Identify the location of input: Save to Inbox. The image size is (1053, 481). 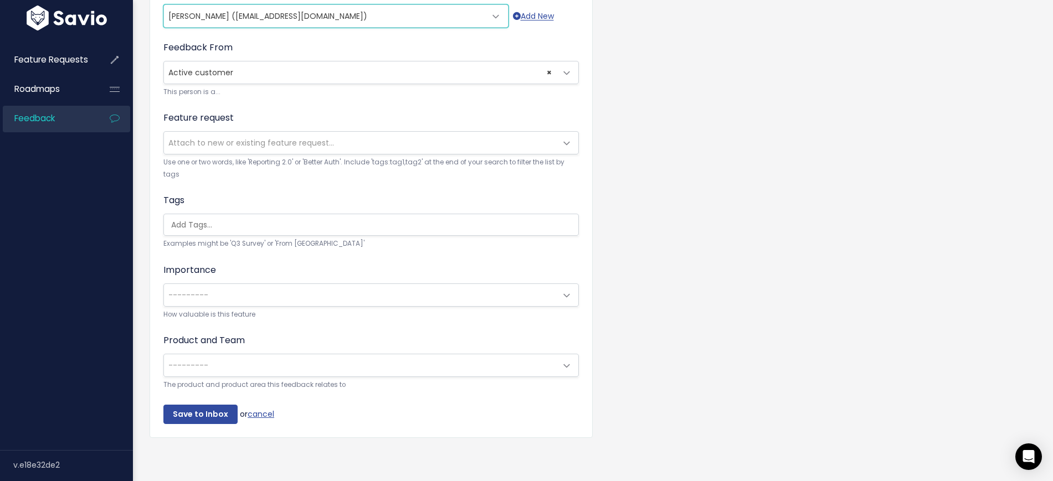
(201, 415).